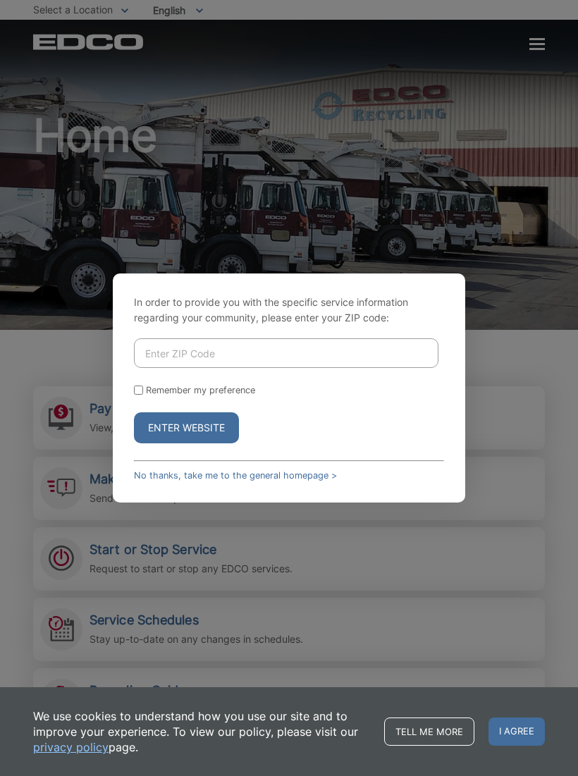  What do you see at coordinates (235, 475) in the screenshot?
I see `a: No thanks, take me to the general homepage >` at bounding box center [235, 475].